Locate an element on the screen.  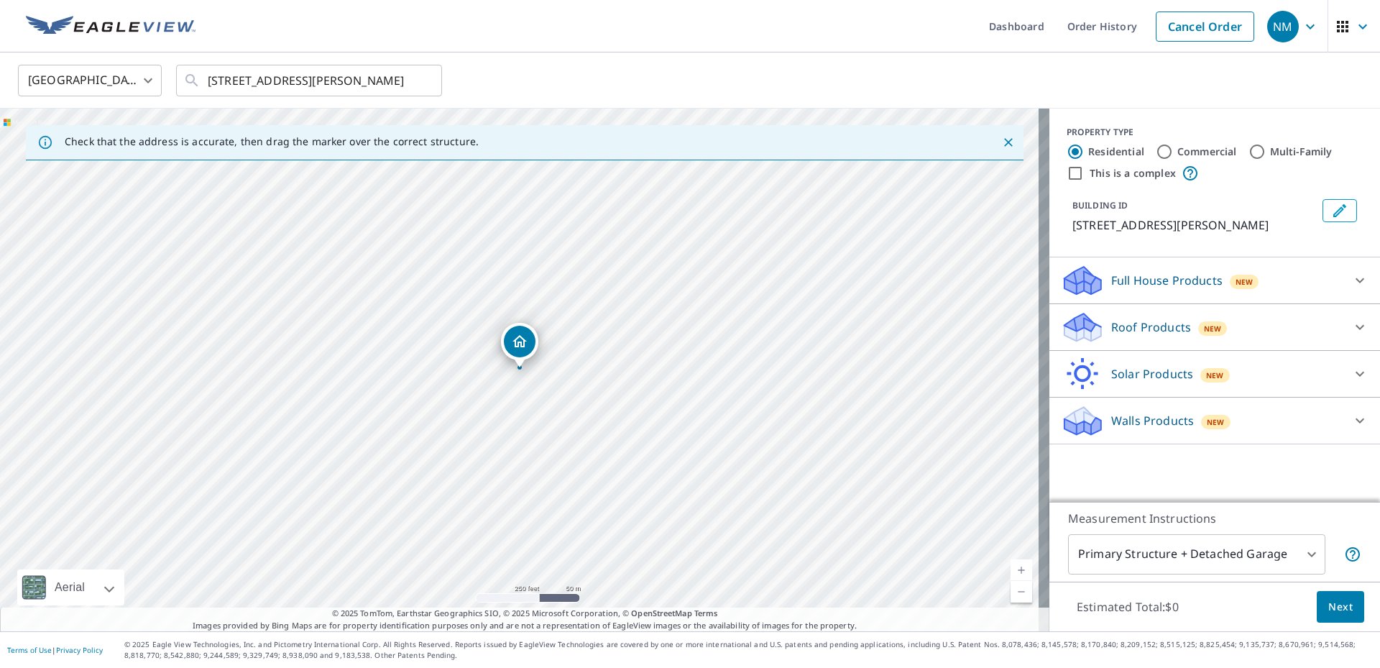
p: Measurement Instructions is located at coordinates (1215, 518).